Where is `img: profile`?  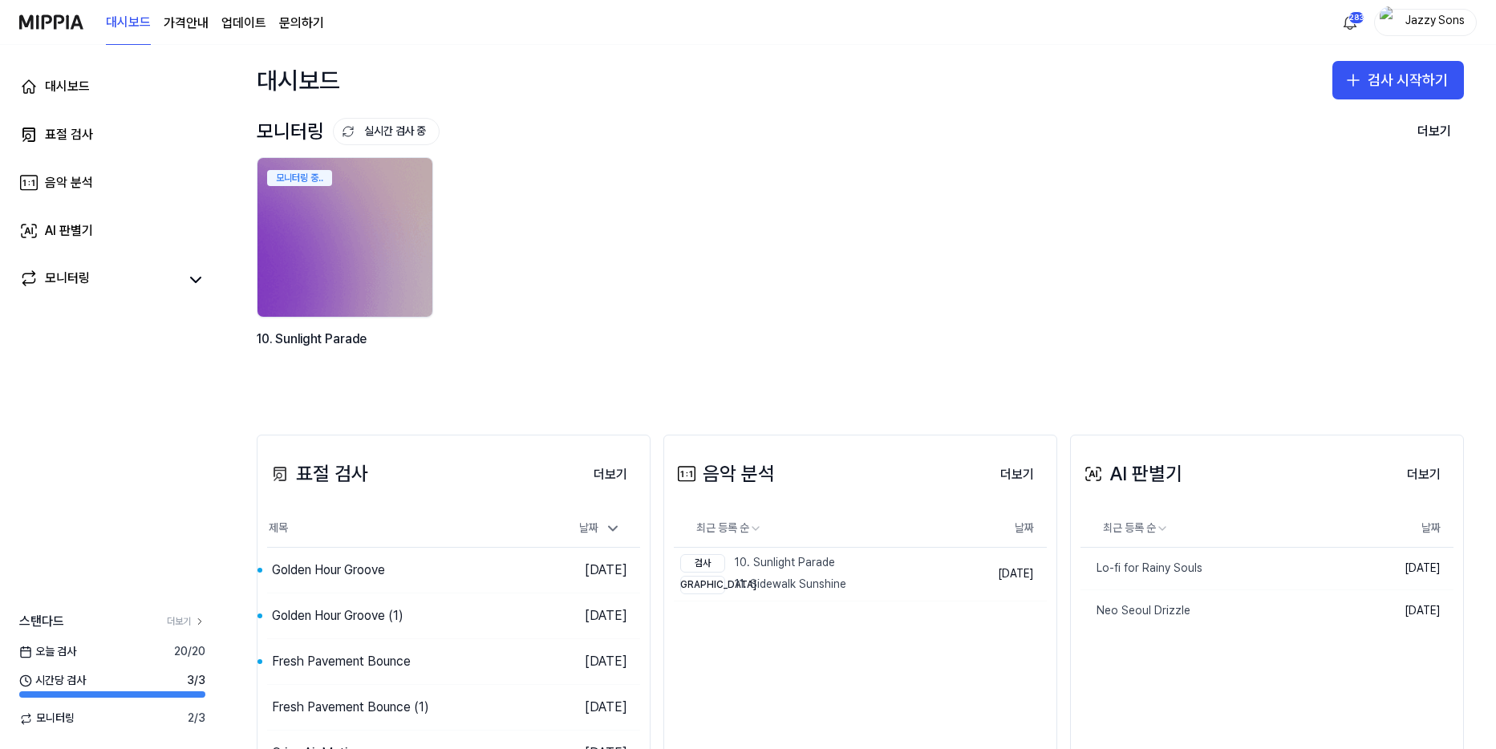
img: profile is located at coordinates (1389, 22).